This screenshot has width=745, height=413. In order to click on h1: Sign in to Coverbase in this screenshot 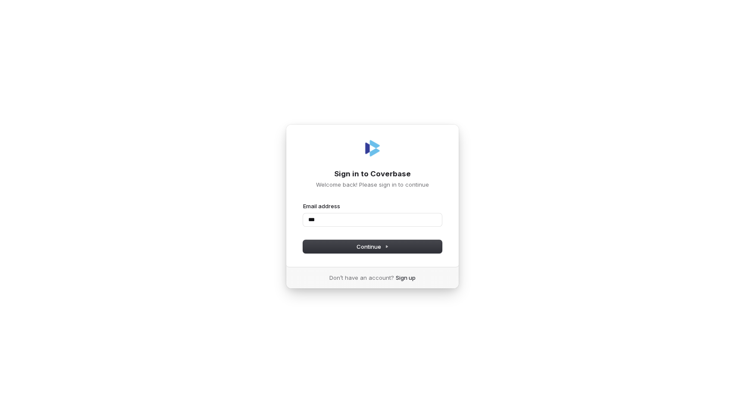, I will do `click(372, 174)`.